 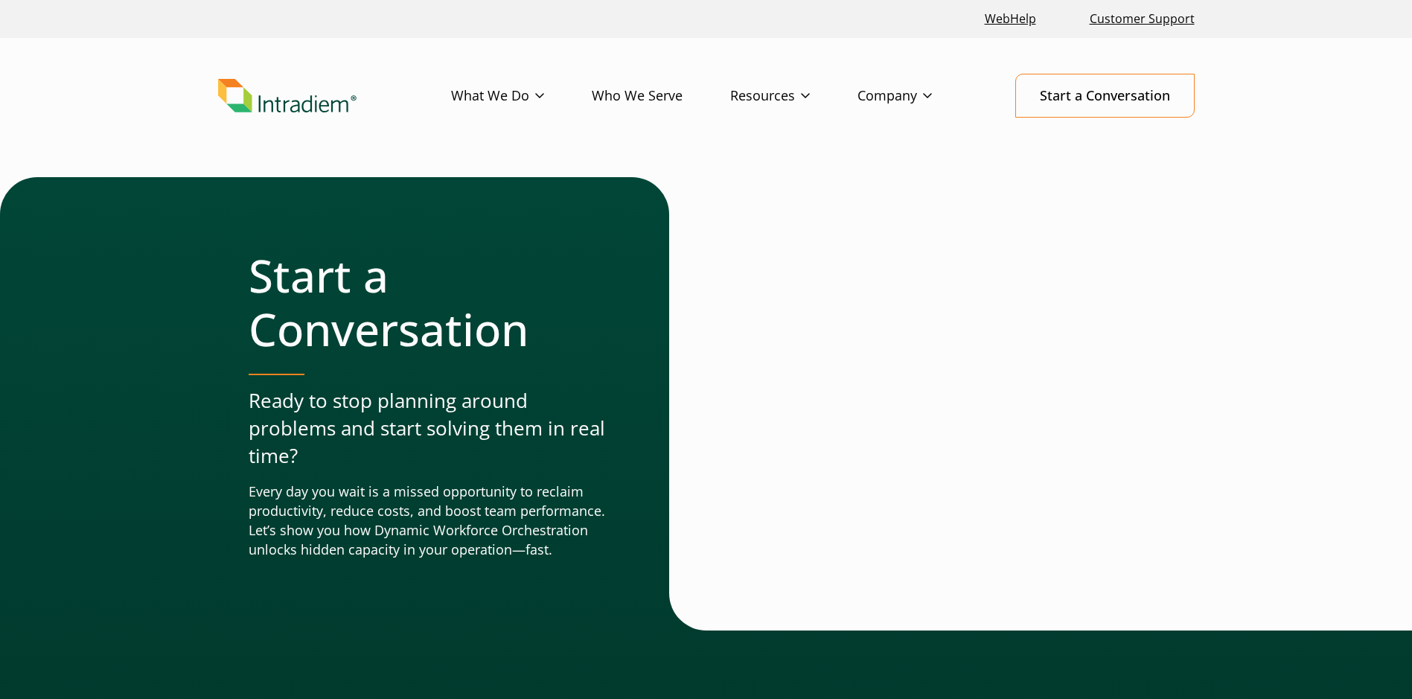 I want to click on a: Who We Serve, so click(x=661, y=96).